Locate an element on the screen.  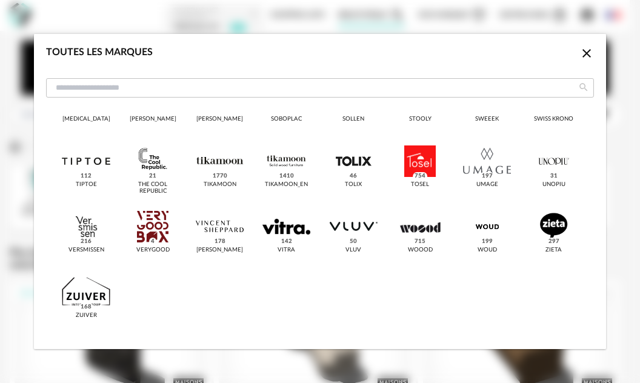
div: Tosel is located at coordinates (420, 185).